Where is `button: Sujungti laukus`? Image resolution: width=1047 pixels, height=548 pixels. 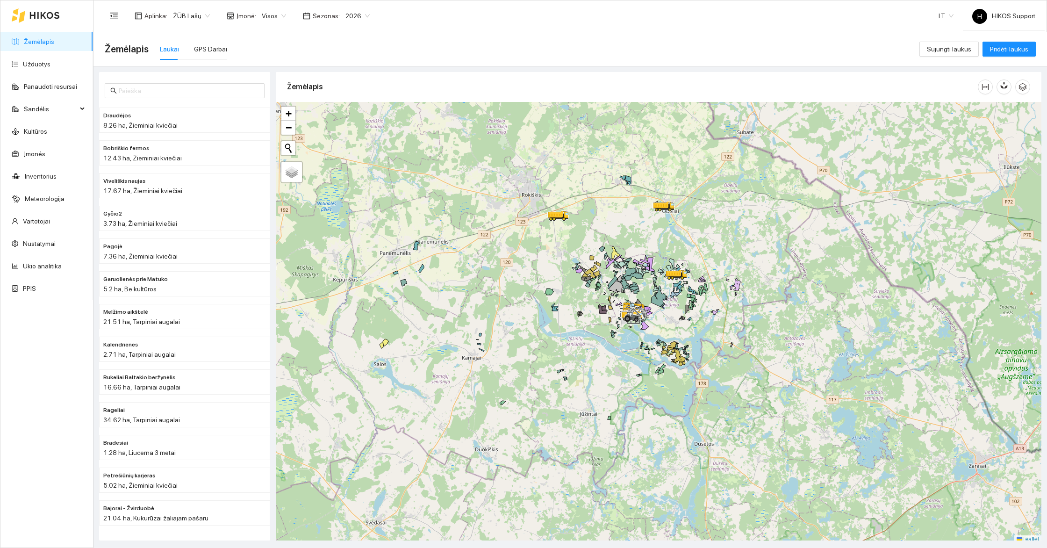 button: Sujungti laukus is located at coordinates (949, 49).